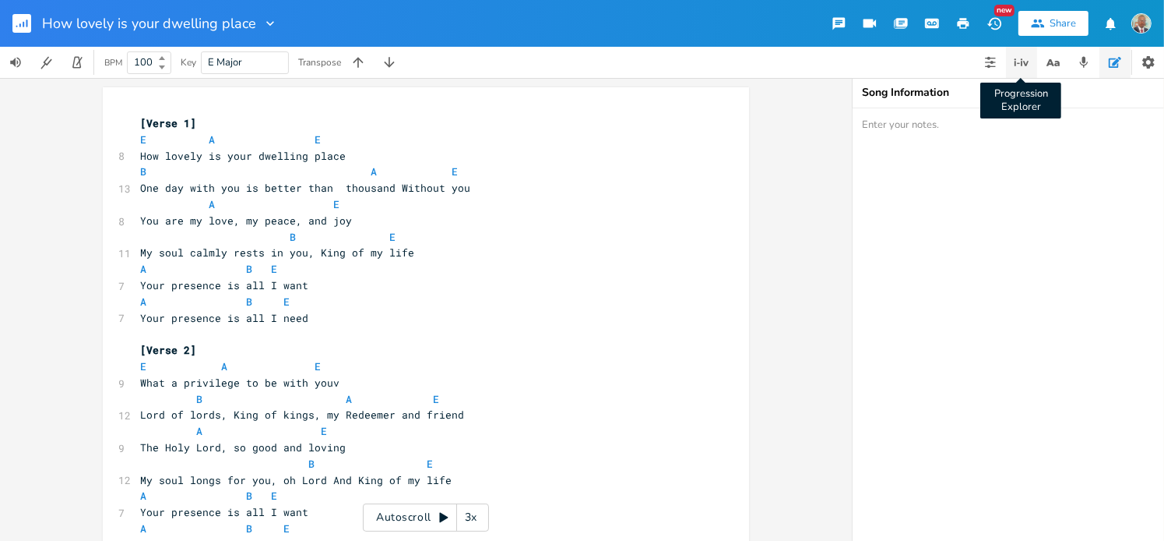 Image resolution: width=1164 pixels, height=541 pixels. What do you see at coordinates (319, 62) in the screenshot?
I see `div: Transpose` at bounding box center [319, 62].